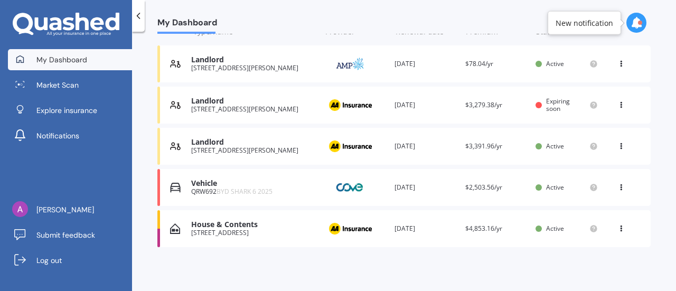 This screenshot has width=676, height=291. Describe the element at coordinates (484, 146) in the screenshot. I see `span: $3,391.96/yr` at that location.